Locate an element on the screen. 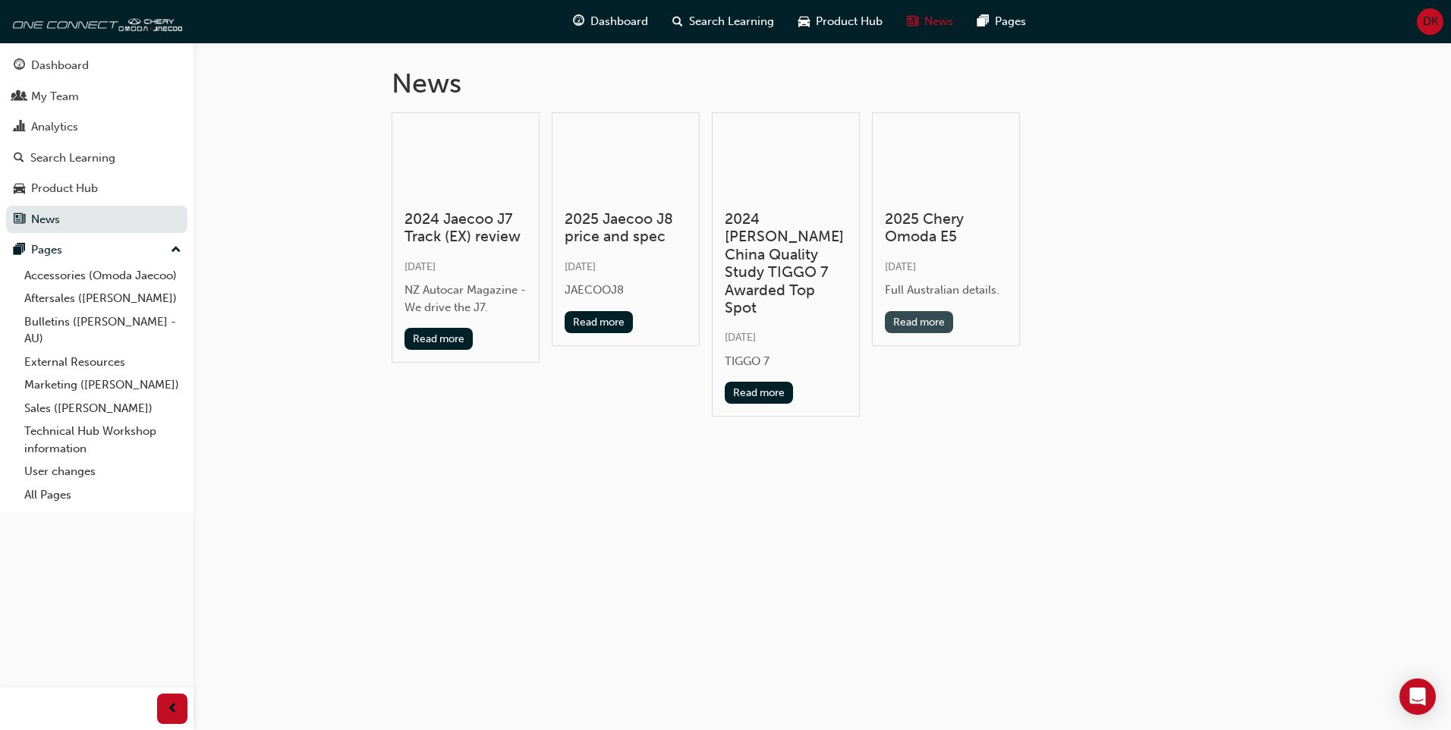  span: prev-icon is located at coordinates (172, 709).